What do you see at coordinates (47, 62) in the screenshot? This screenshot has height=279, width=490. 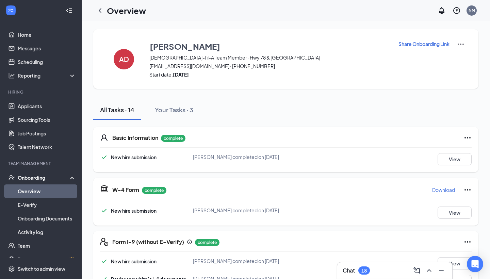 I see `a: Scheduling` at bounding box center [47, 62].